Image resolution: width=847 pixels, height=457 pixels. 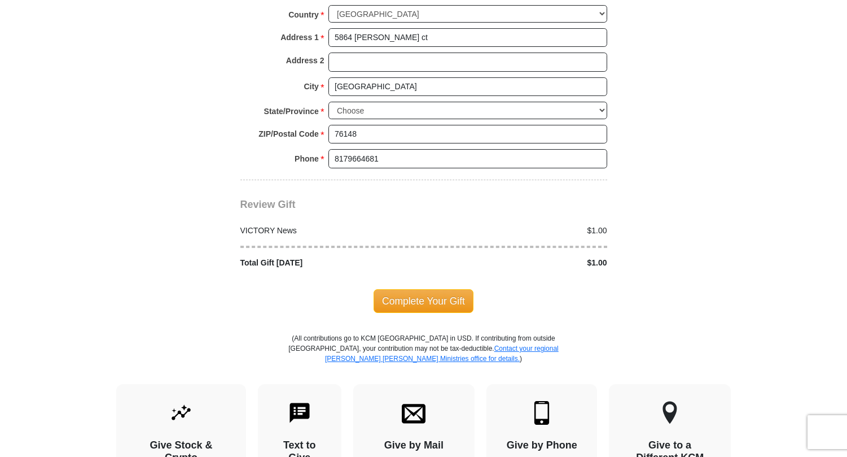 What do you see at coordinates (300, 37) in the screenshot?
I see `strong: Address 1` at bounding box center [300, 37].